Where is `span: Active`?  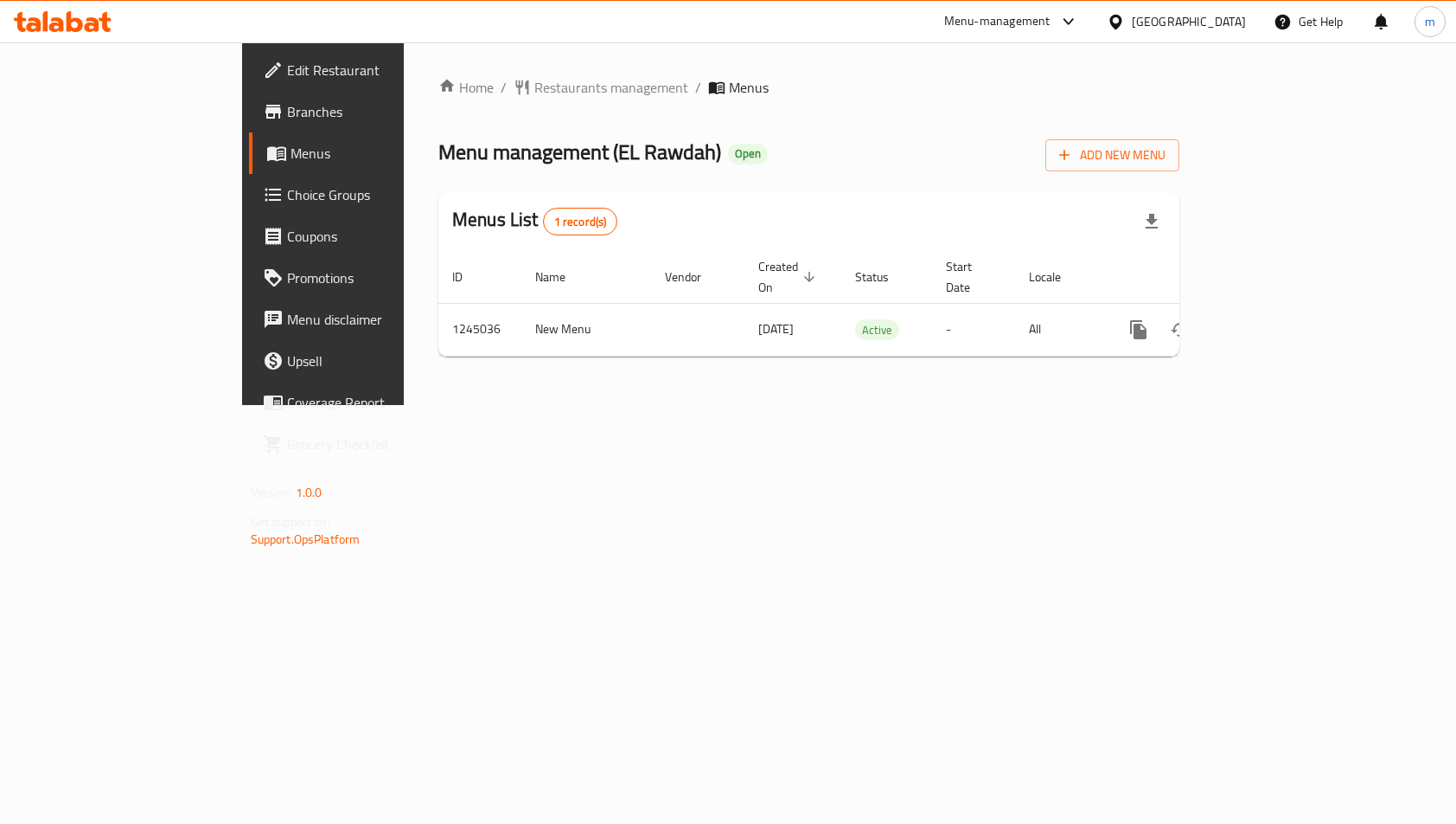
span: Active is located at coordinates (877, 329).